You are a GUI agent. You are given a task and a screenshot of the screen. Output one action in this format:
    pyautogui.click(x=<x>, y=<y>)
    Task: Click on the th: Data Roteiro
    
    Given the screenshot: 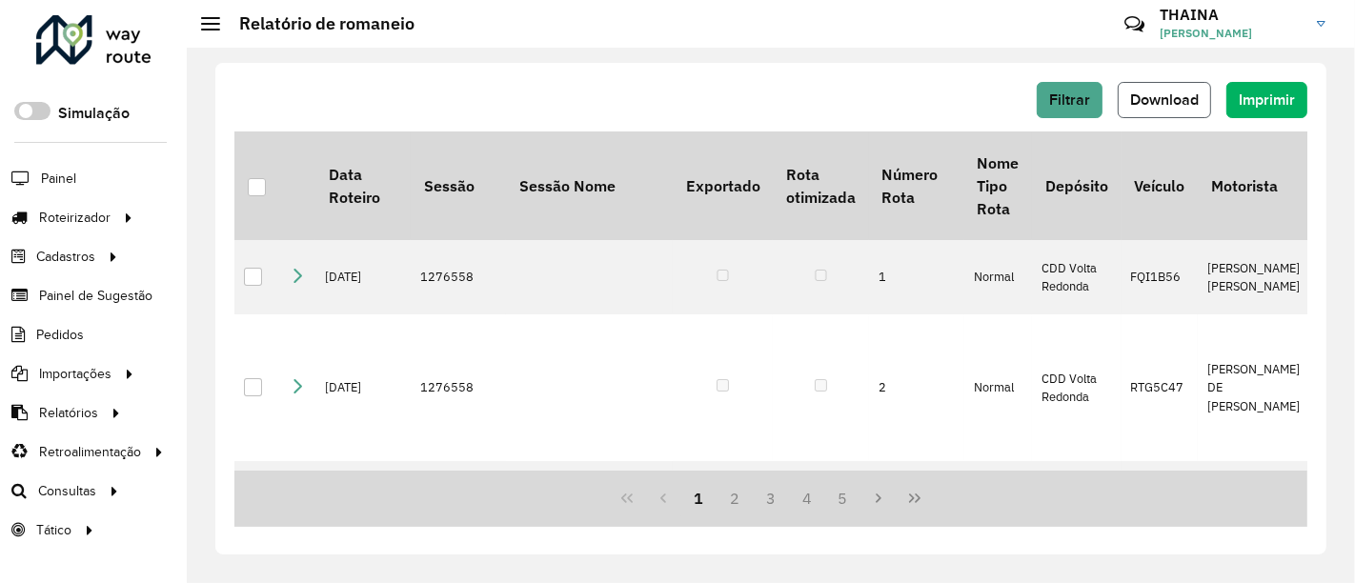 What is the action you would take?
    pyautogui.click(x=363, y=186)
    